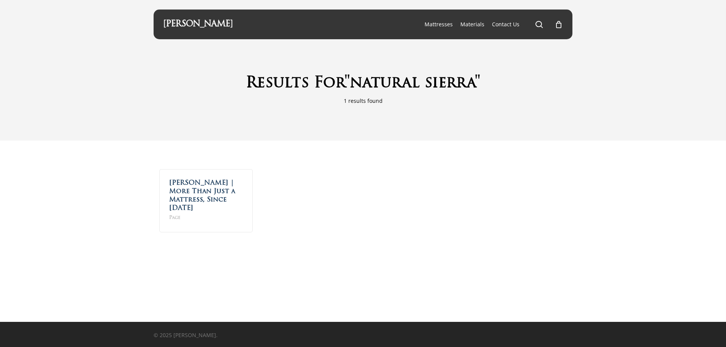 Image resolution: width=726 pixels, height=347 pixels. I want to click on span: Page, so click(206, 218).